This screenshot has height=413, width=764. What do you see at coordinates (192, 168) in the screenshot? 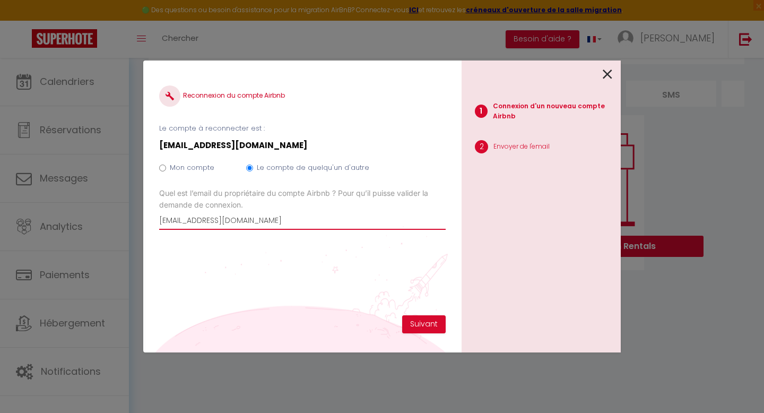
I see `label: Mon compte` at bounding box center [192, 168].